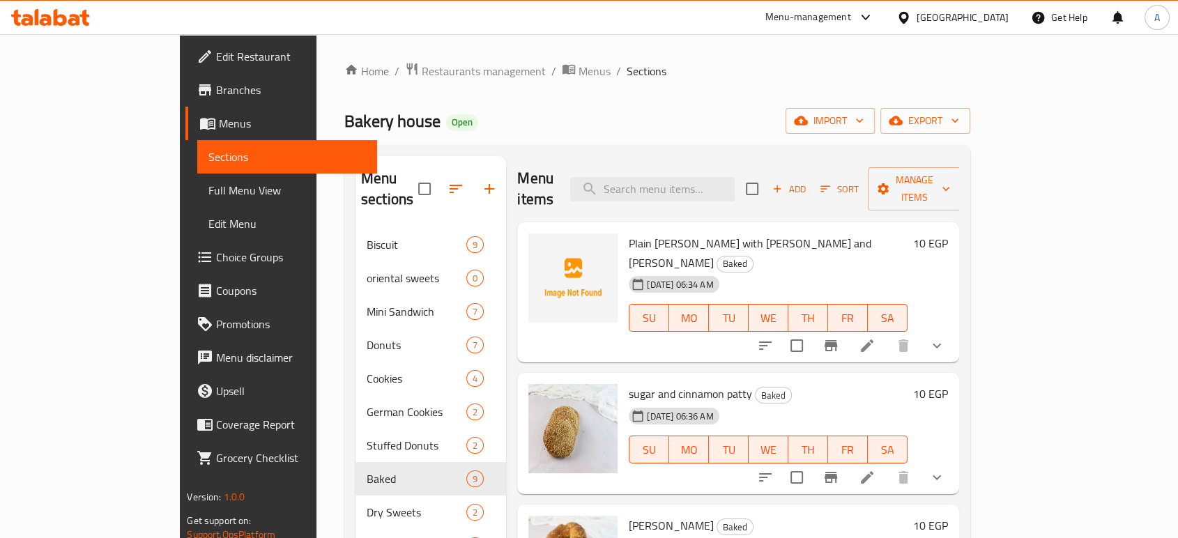 This screenshot has width=1178, height=538. I want to click on span: Grocery Checklist, so click(291, 458).